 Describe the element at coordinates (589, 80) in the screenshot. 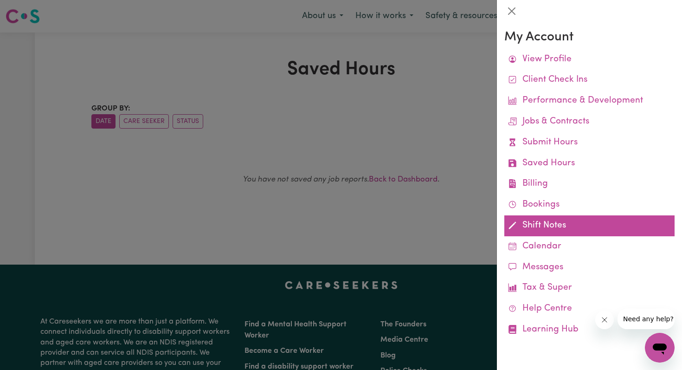

I see `a: Client Check Ins` at that location.